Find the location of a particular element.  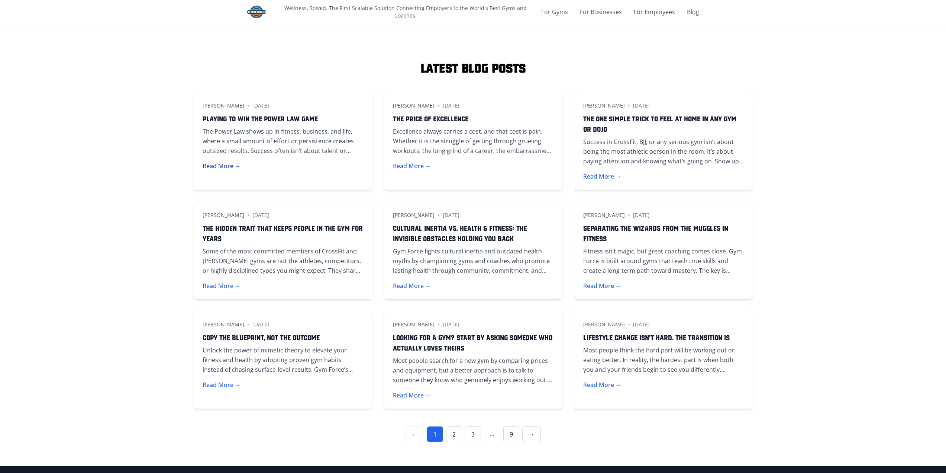

h1: Latest Blog Posts is located at coordinates (473, 67).